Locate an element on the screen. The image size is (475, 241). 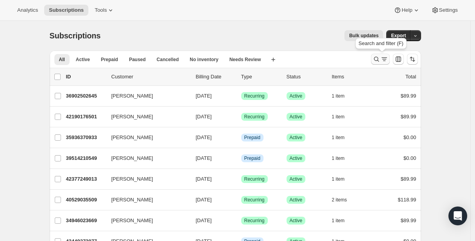
p: 36902502645 is located at coordinates (86, 96).